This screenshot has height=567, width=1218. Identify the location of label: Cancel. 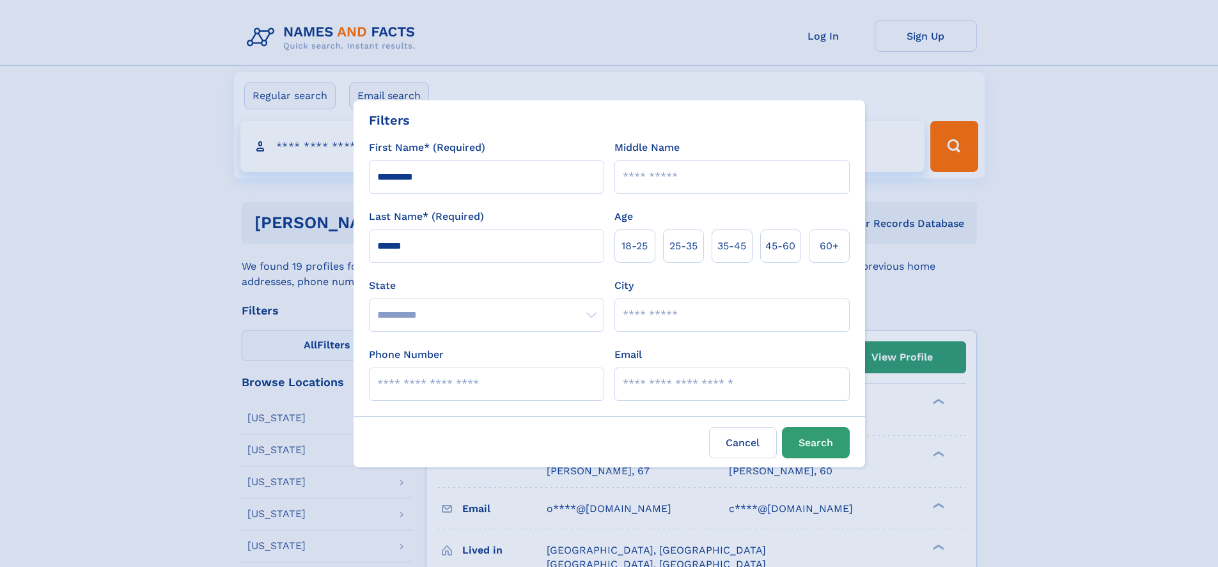
(743, 442).